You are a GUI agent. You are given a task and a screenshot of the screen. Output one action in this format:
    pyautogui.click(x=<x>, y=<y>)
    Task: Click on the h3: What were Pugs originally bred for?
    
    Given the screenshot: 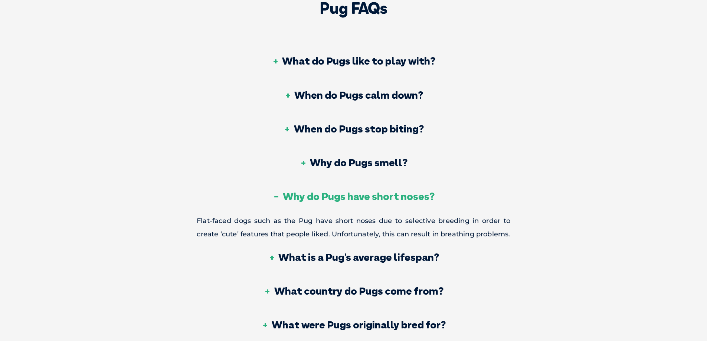 What is the action you would take?
    pyautogui.click(x=353, y=325)
    